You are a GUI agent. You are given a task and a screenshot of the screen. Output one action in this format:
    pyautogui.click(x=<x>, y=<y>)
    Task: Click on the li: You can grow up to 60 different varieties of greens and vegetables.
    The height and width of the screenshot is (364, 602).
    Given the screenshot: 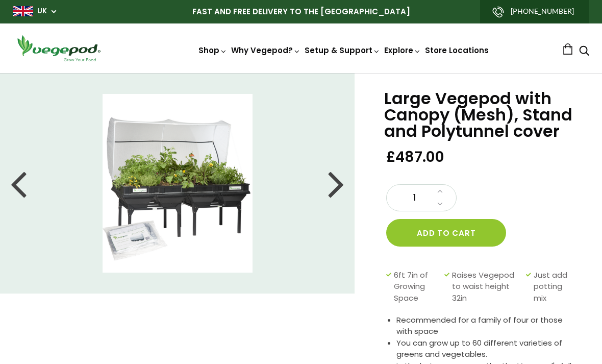 What is the action you would take?
    pyautogui.click(x=486, y=349)
    